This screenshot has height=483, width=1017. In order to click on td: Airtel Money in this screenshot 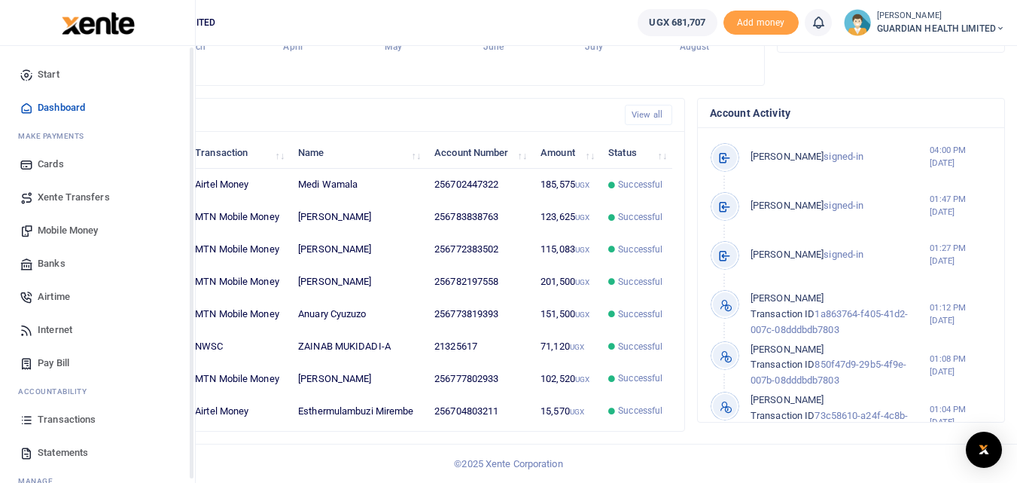, I will do `click(238, 410)`.